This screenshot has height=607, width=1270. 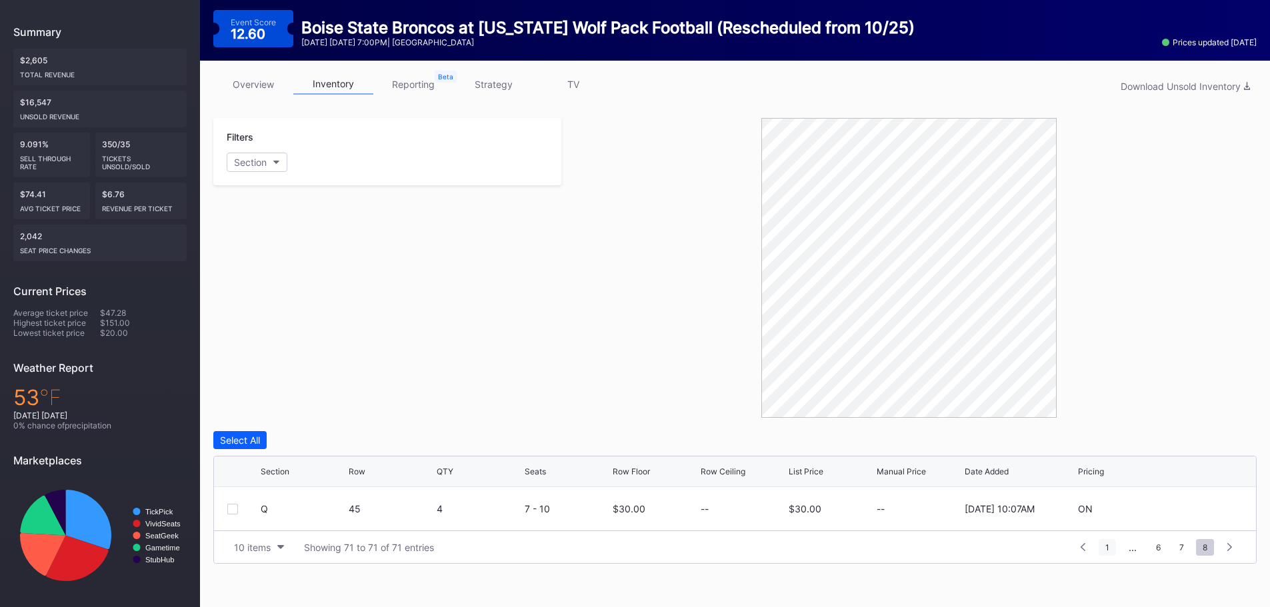 What do you see at coordinates (143, 313) in the screenshot?
I see `div: $47.28` at bounding box center [143, 313].